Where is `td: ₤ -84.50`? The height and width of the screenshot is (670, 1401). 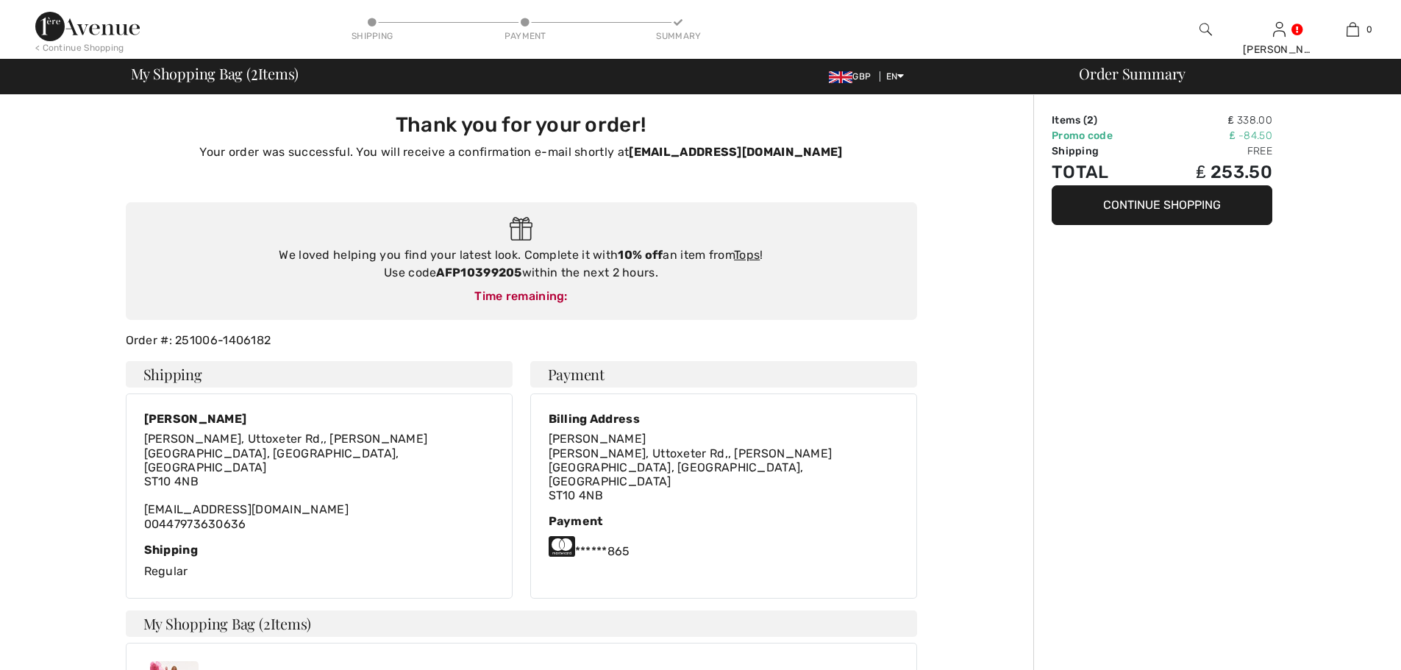 td: ₤ -84.50 is located at coordinates (1210, 135).